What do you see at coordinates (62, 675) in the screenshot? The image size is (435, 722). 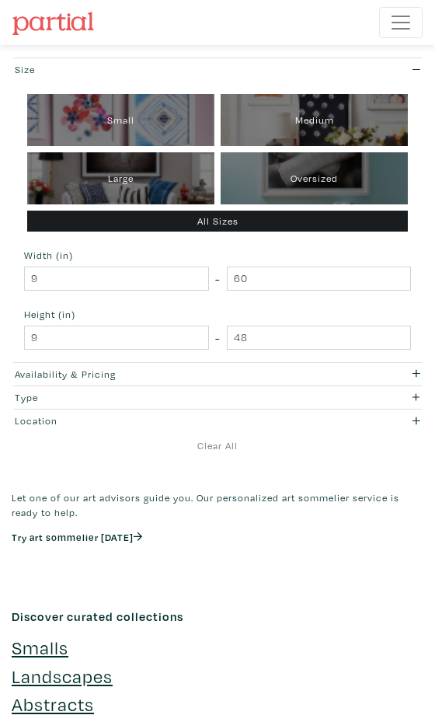 I see `a: Landscapes` at bounding box center [62, 675].